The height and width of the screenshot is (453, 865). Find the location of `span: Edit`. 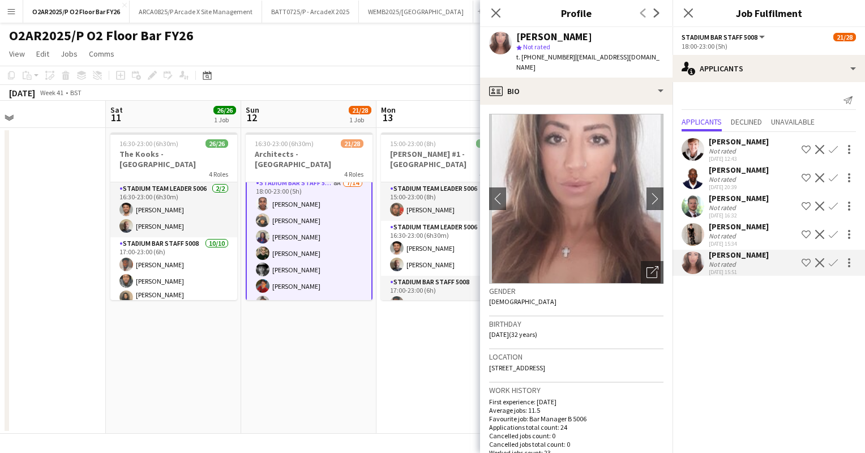

span: Edit is located at coordinates (42, 54).